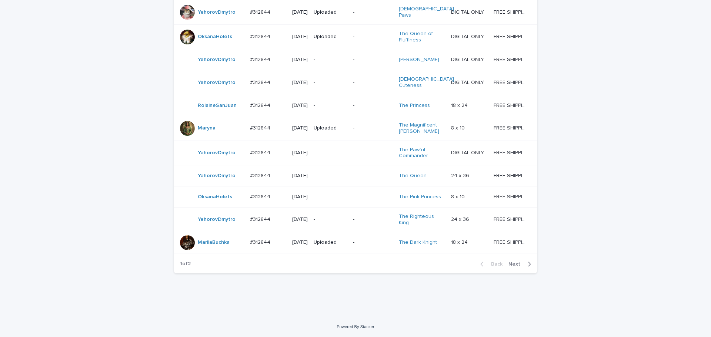 This screenshot has height=337, width=711. Describe the element at coordinates (516, 264) in the screenshot. I see `span: Next` at that location.